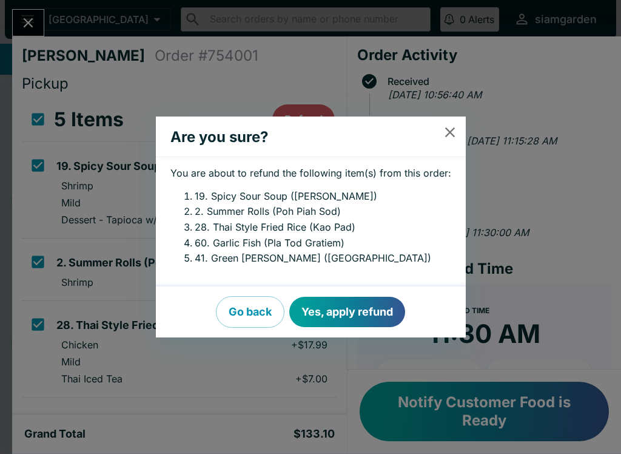 This screenshot has width=621, height=454. Describe the element at coordinates (250, 312) in the screenshot. I see `button: Go back` at that location.